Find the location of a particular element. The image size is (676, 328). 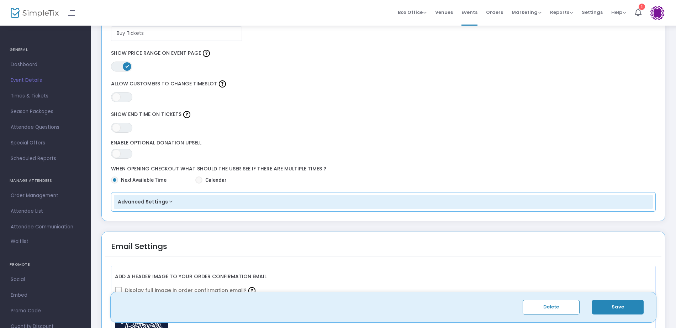

span: Times & Tickets is located at coordinates (45, 96).